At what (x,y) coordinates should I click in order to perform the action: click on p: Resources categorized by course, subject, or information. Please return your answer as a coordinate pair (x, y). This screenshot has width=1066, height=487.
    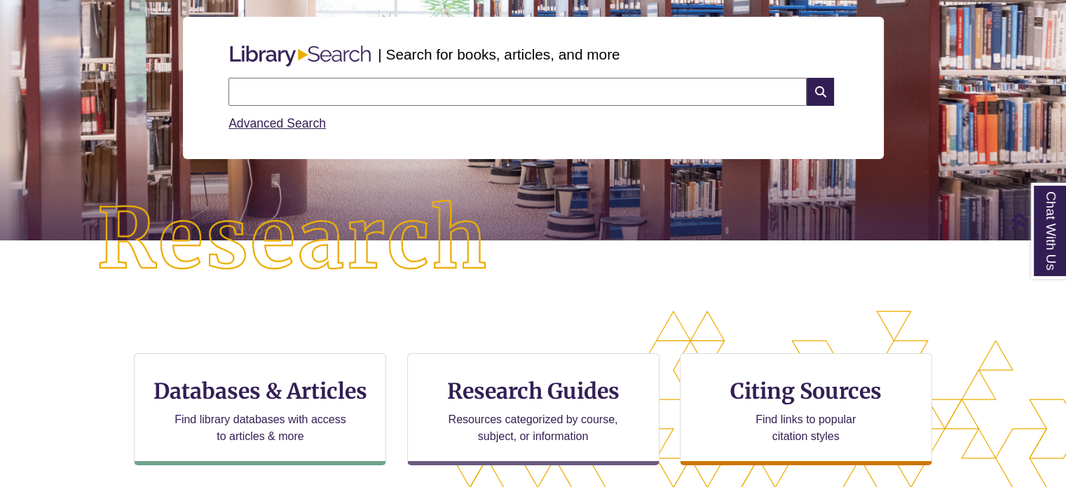
    Looking at the image, I should click on (533, 428).